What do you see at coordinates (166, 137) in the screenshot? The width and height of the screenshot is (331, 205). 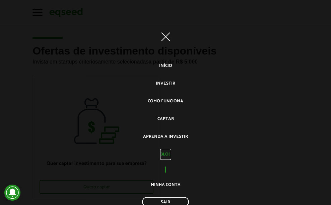 I see `a: Aprenda a investir` at bounding box center [166, 137].